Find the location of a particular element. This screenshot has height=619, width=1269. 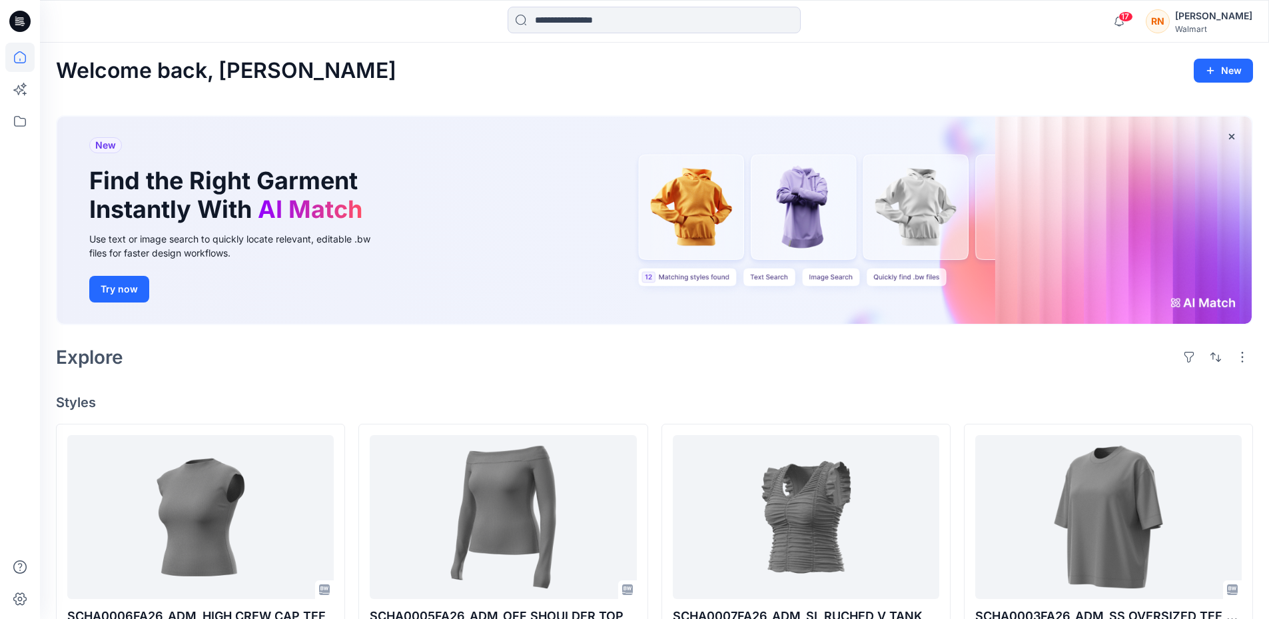

h4: Styles is located at coordinates (654, 402).